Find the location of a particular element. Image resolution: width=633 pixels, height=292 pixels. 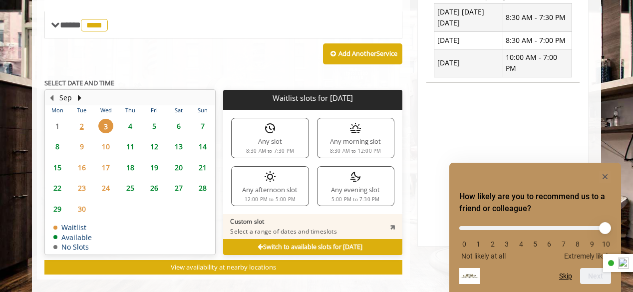

span: 3 is located at coordinates (106, 126).